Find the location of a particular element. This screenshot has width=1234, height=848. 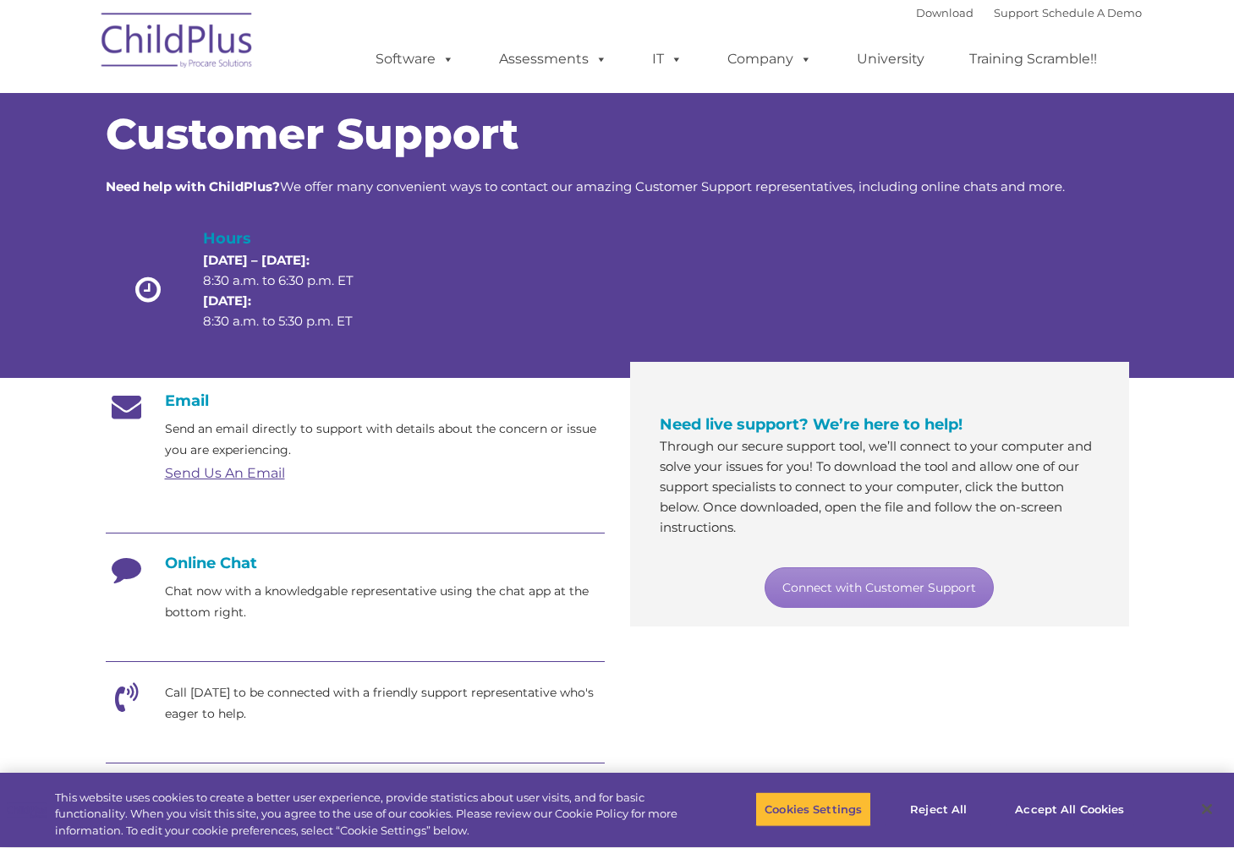

h4: Email is located at coordinates (355, 401).